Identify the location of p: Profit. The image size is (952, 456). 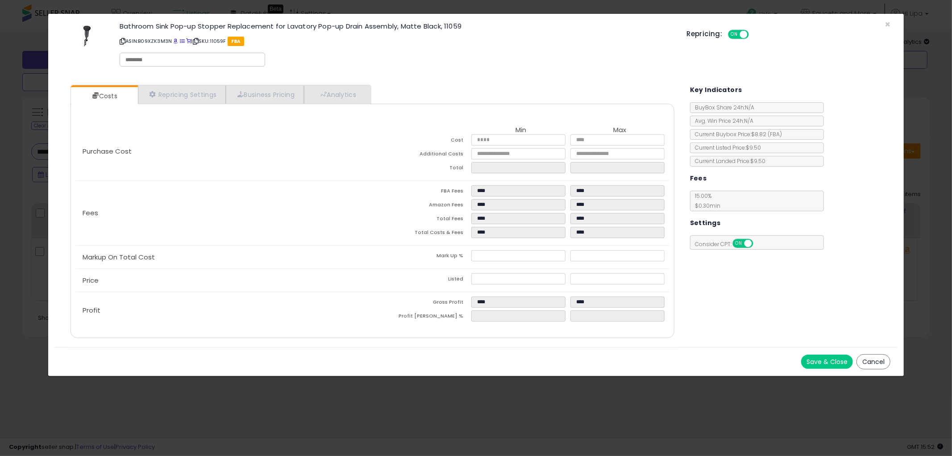
(224, 310).